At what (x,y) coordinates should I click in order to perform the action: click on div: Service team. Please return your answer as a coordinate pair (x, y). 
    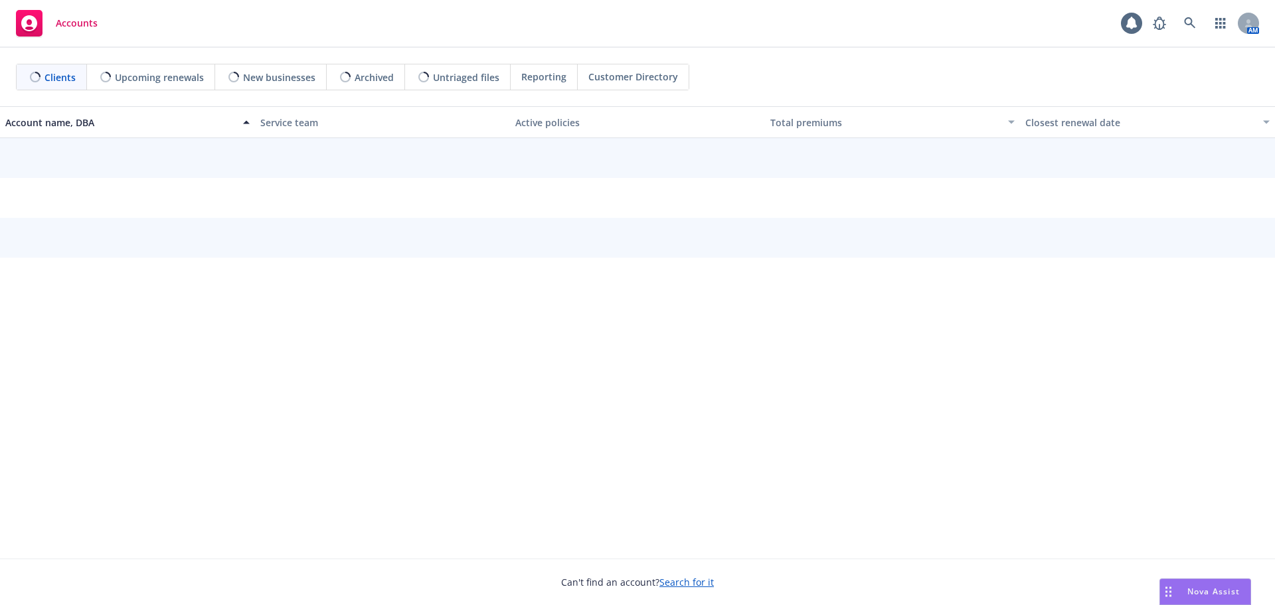
    Looking at the image, I should click on (382, 122).